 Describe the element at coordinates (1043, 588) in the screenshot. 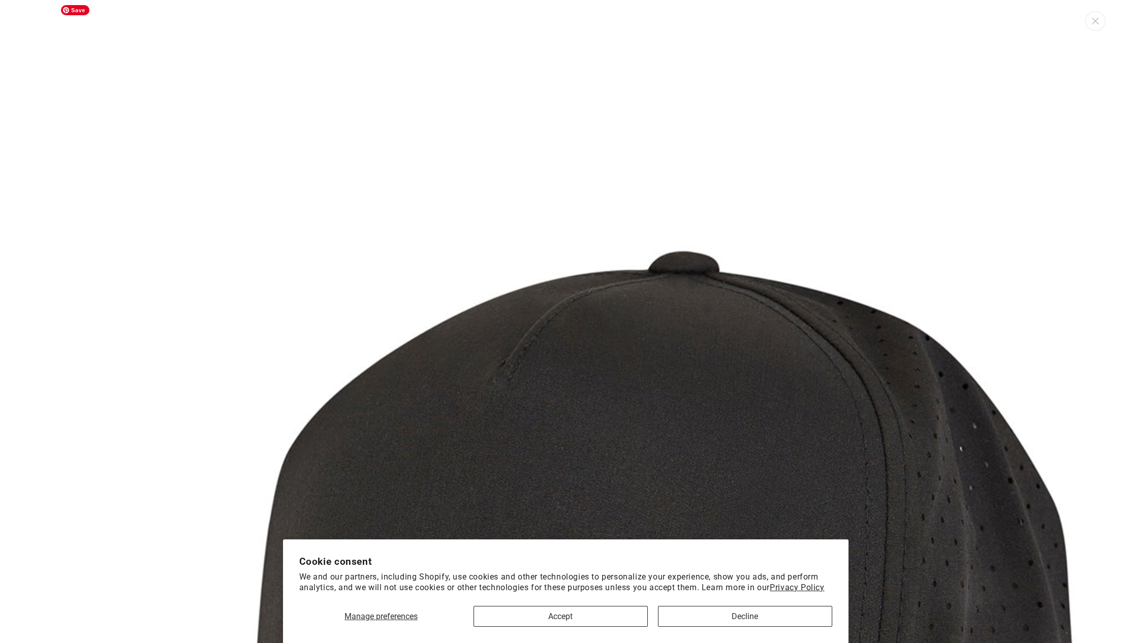

I see `div: Chat Widget` at that location.